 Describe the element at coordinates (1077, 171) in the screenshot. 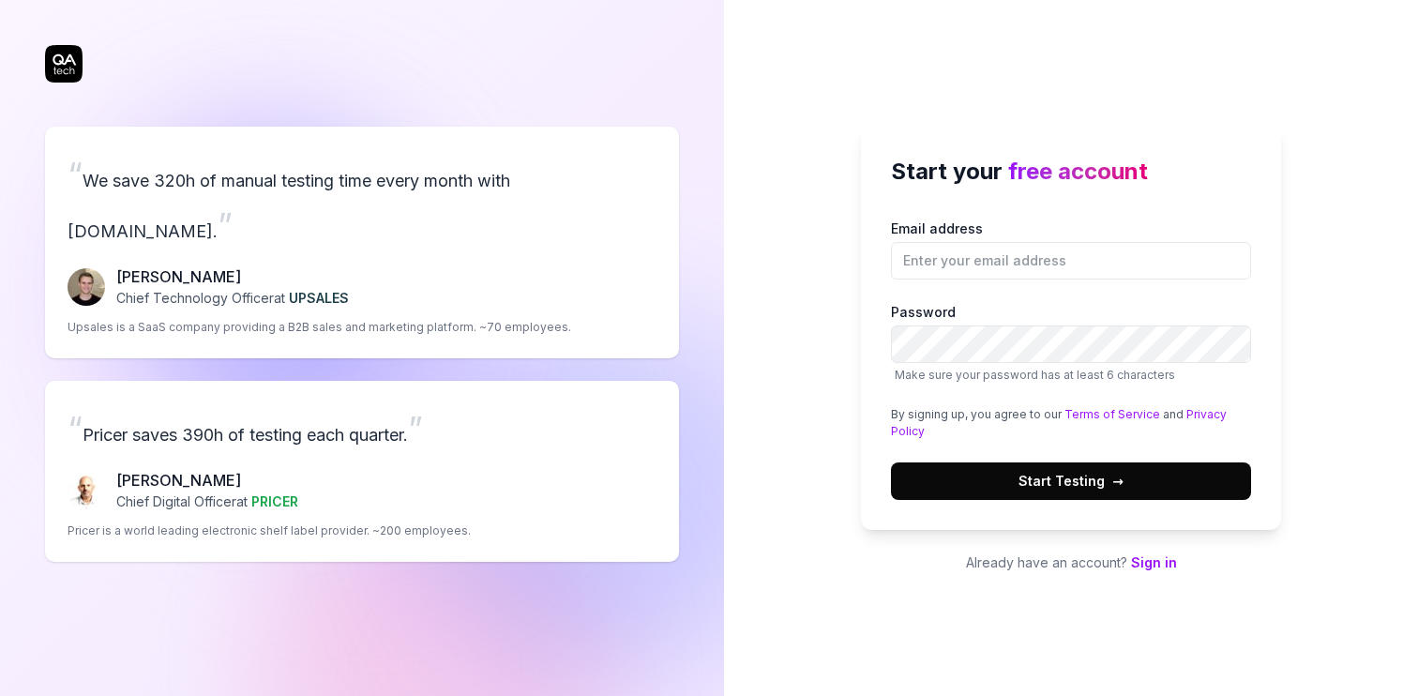

I see `span: free account` at that location.